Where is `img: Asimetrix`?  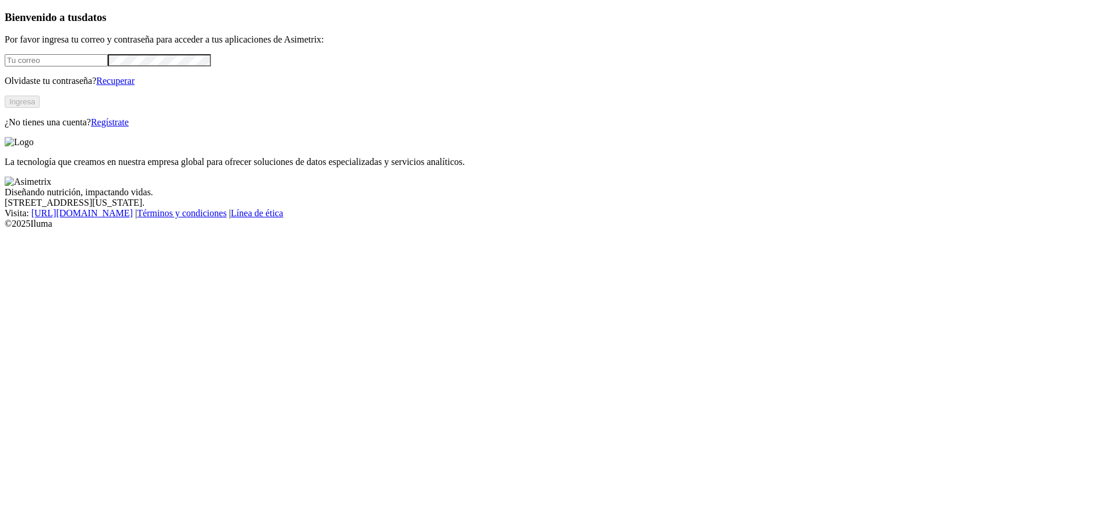
img: Asimetrix is located at coordinates (28, 182).